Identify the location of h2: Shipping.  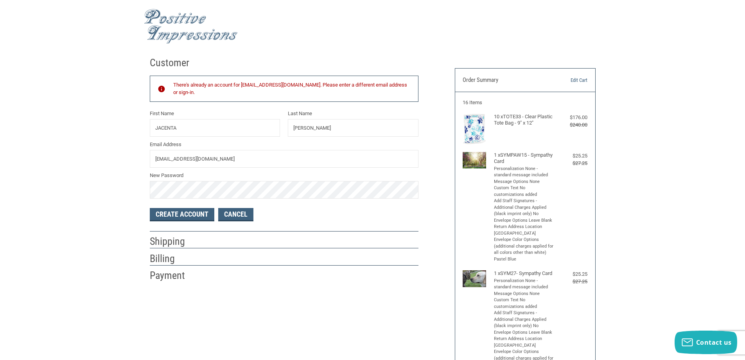
(173, 241).